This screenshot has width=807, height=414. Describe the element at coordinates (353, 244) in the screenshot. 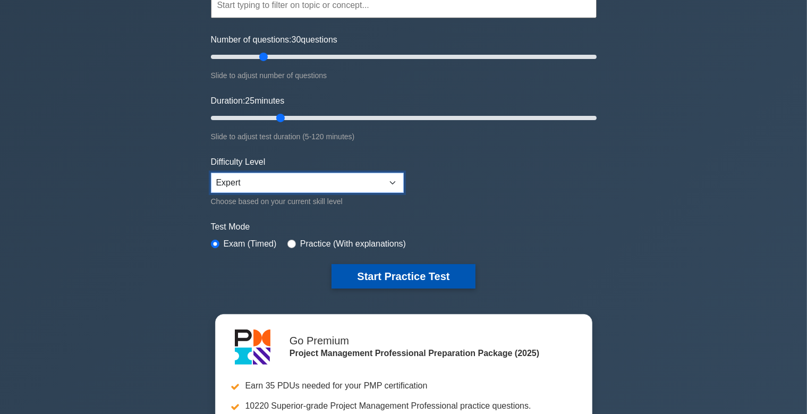

I see `label: Practice (With explanations)` at that location.